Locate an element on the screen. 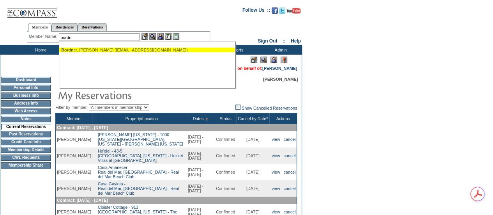  span: Filter by member: is located at coordinates (71, 107).